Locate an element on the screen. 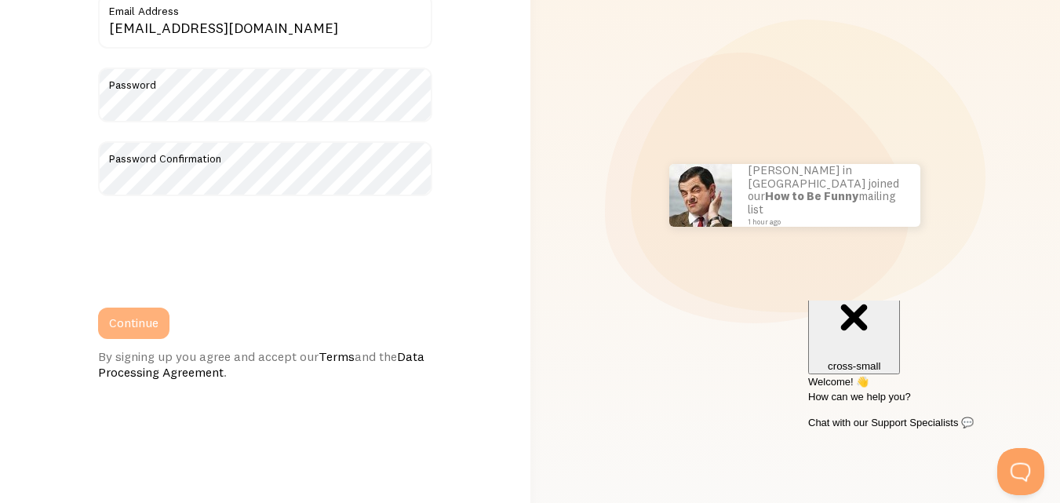 Image resolution: width=1060 pixels, height=503 pixels. a: Terms is located at coordinates (337, 356).